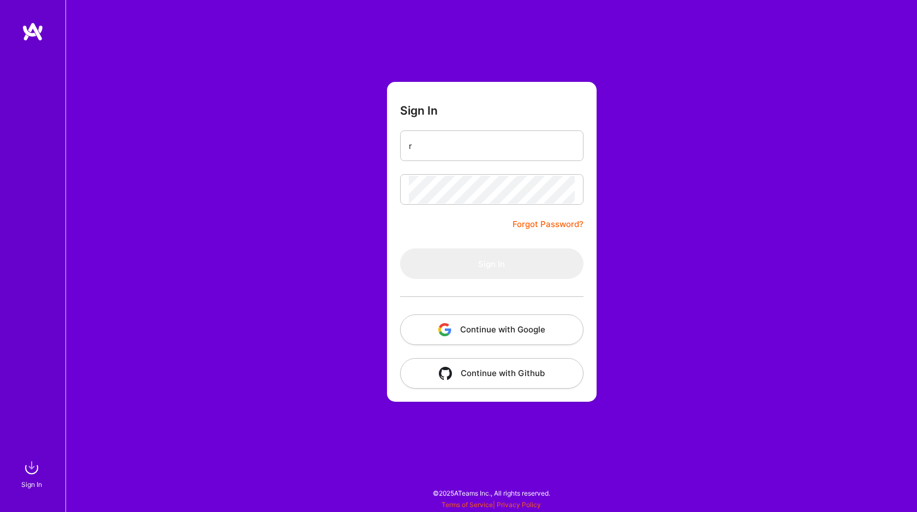  What do you see at coordinates (33, 32) in the screenshot?
I see `img: logo` at bounding box center [33, 32].